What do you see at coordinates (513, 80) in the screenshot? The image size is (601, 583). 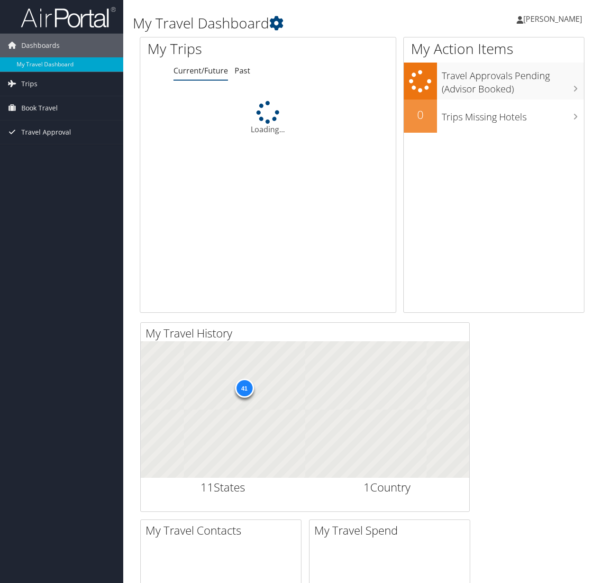 I see `h3: Travel Approvals Pending (Advisor Booked)` at bounding box center [513, 80].